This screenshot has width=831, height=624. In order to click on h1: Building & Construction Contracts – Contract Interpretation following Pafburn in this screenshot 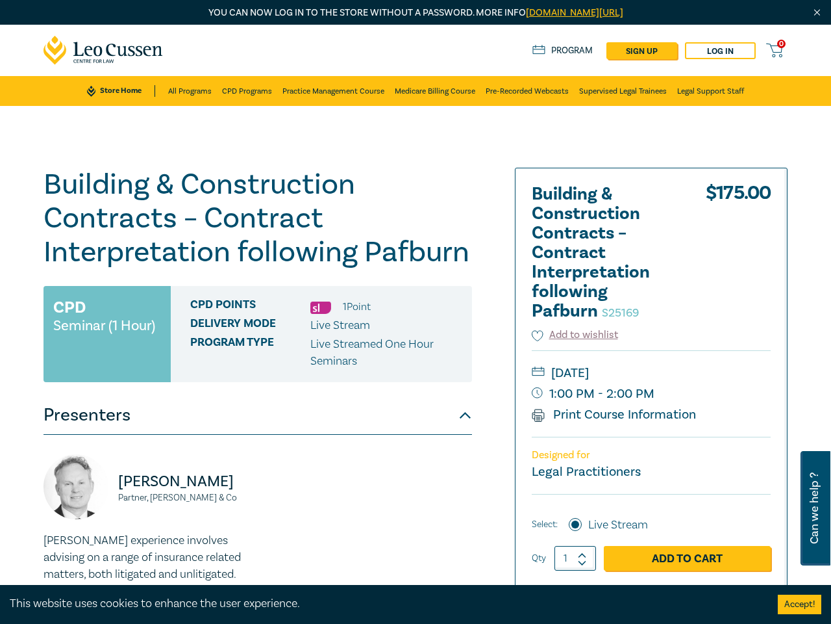, I will do `click(258, 218)`.